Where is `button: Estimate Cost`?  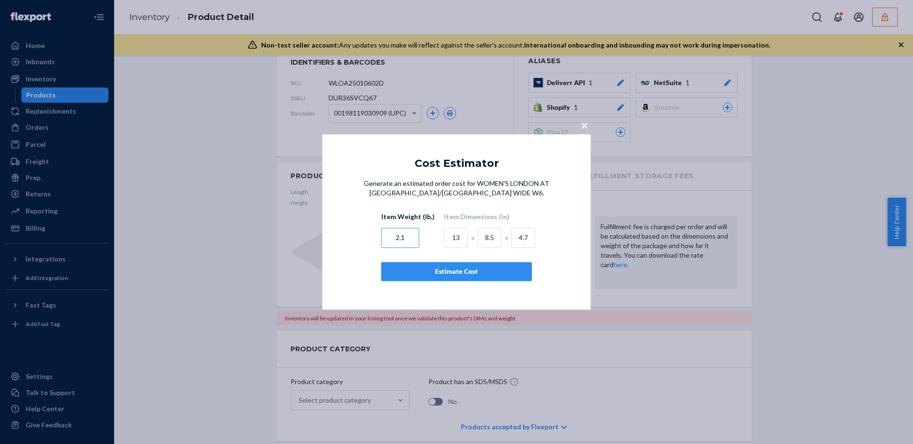
button: Estimate Cost is located at coordinates (456, 272).